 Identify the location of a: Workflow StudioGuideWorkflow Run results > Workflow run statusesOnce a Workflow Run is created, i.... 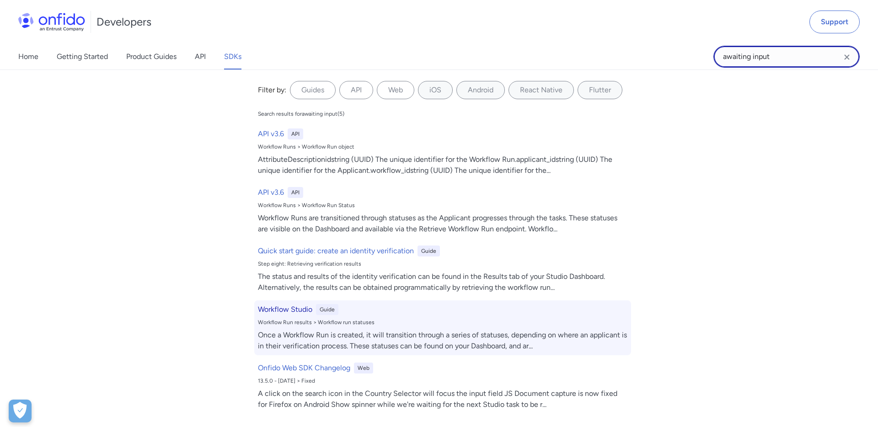
(443, 328).